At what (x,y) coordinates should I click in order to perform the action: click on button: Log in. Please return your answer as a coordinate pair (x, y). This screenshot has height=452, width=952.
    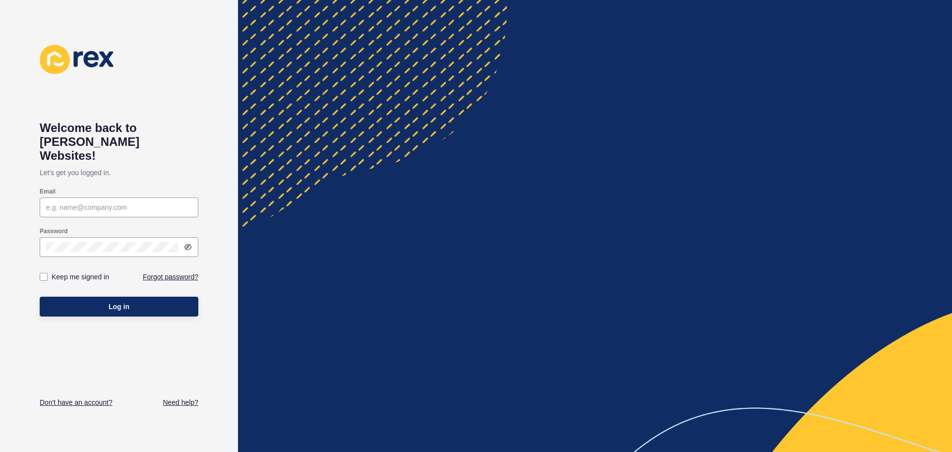
    Looking at the image, I should click on (119, 307).